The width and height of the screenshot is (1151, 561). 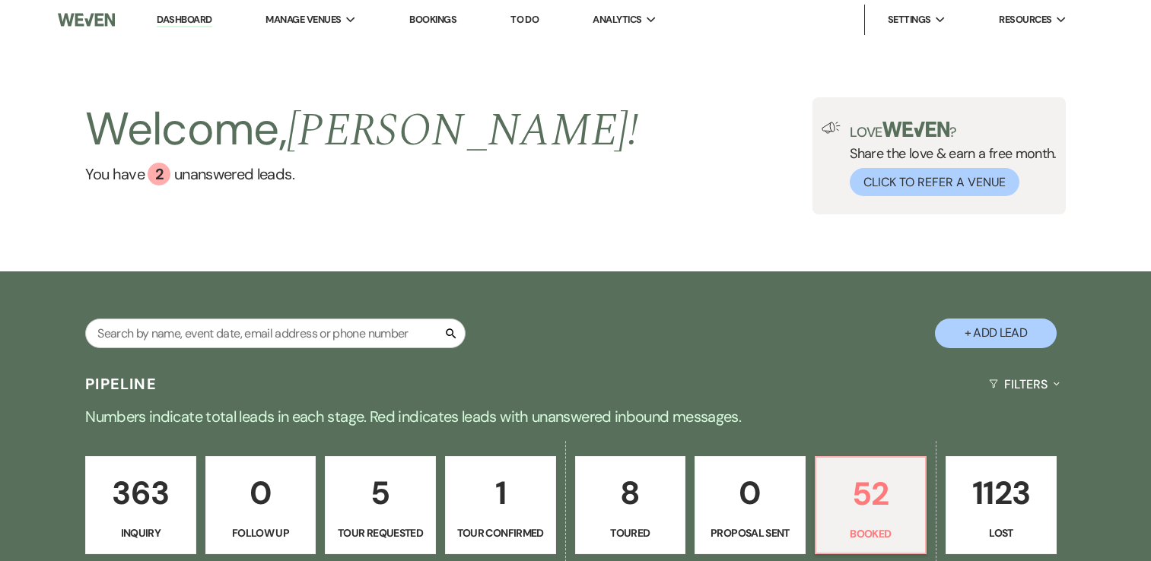 I want to click on img: weven-logo-green.svg, so click(x=916, y=129).